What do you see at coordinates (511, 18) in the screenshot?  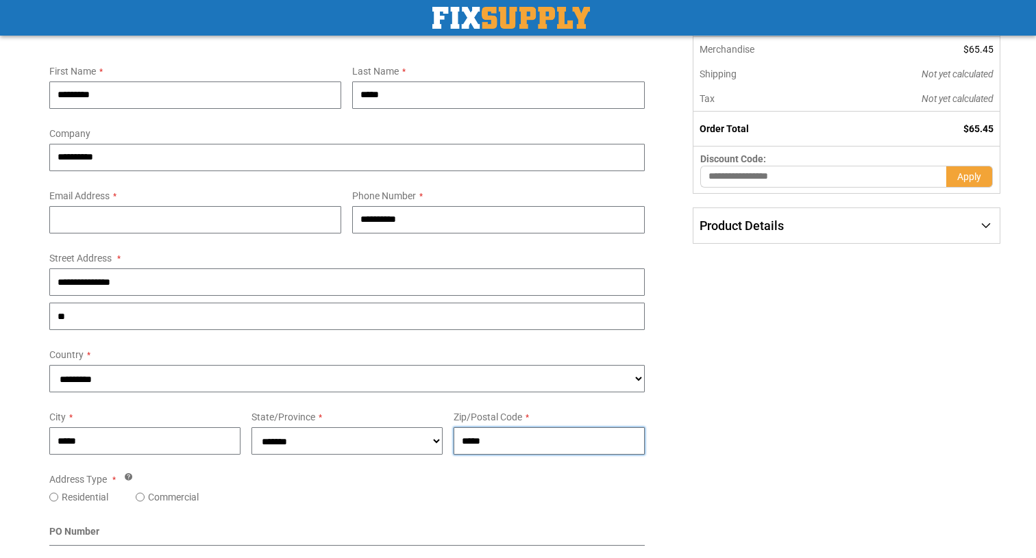 I see `a: store logo` at bounding box center [511, 18].